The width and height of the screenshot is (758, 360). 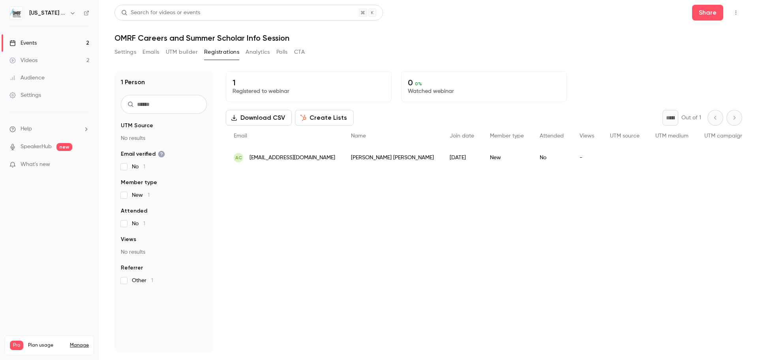 What do you see at coordinates (23, 43) in the screenshot?
I see `div: Events` at bounding box center [23, 43].